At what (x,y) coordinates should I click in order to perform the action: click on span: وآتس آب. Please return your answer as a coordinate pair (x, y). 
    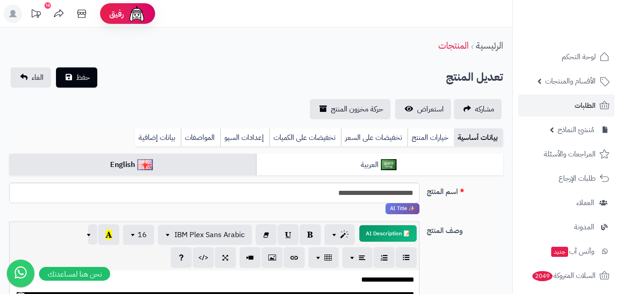
    Looking at the image, I should click on (572, 251).